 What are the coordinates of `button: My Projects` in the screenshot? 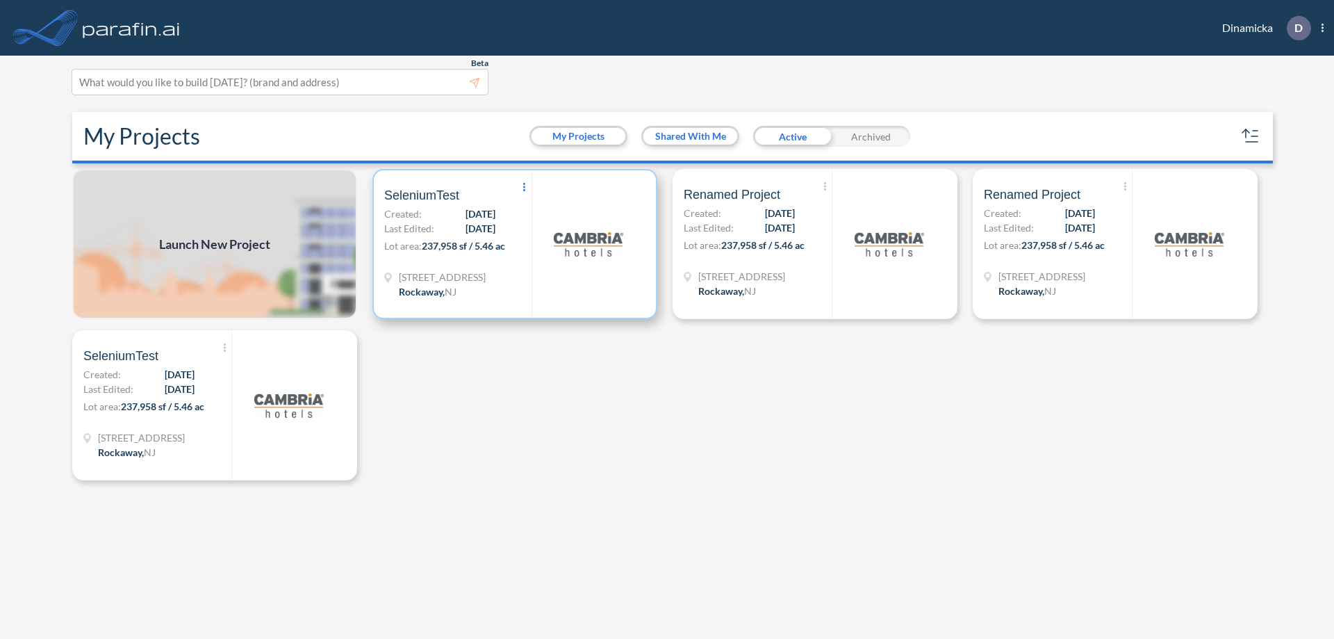 It's located at (578, 136).